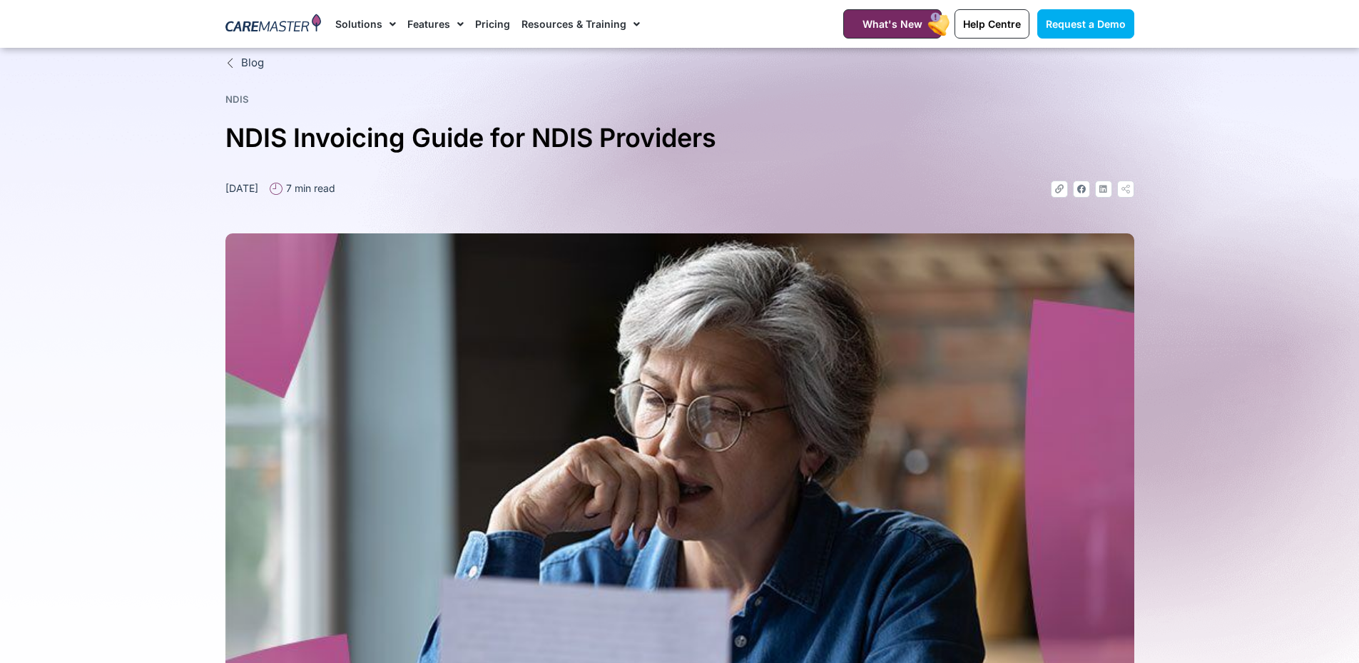  Describe the element at coordinates (992, 24) in the screenshot. I see `span: Help Centre` at that location.